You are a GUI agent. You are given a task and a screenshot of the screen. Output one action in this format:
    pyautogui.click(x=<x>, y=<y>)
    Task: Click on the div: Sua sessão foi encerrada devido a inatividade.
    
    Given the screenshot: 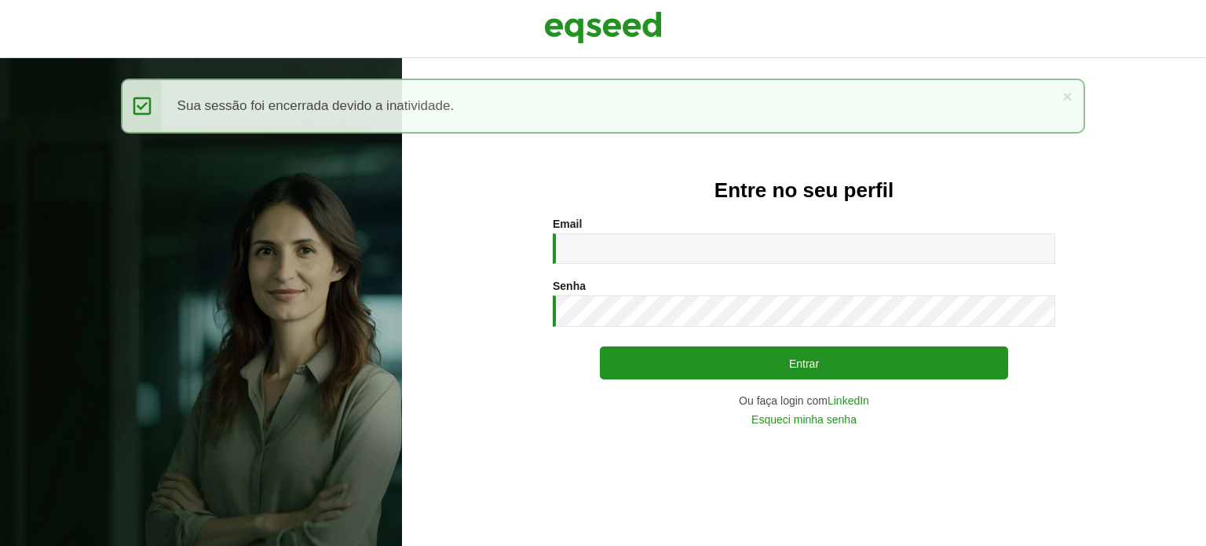 What is the action you would take?
    pyautogui.click(x=603, y=106)
    